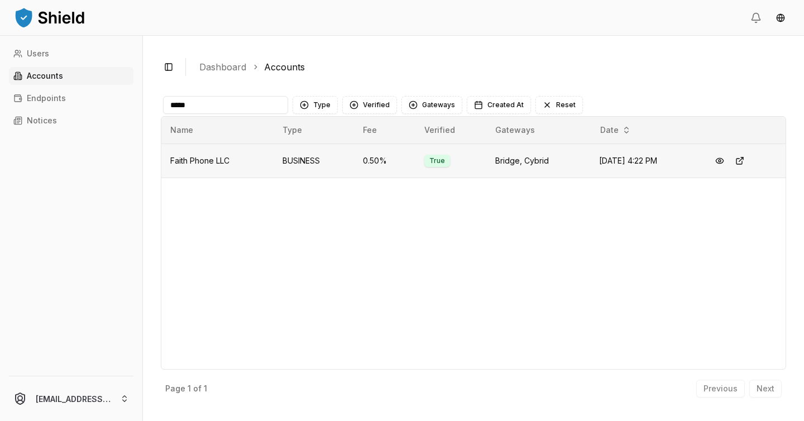 This screenshot has height=421, width=804. What do you see at coordinates (538, 130) in the screenshot?
I see `th: Gateways` at bounding box center [538, 130].